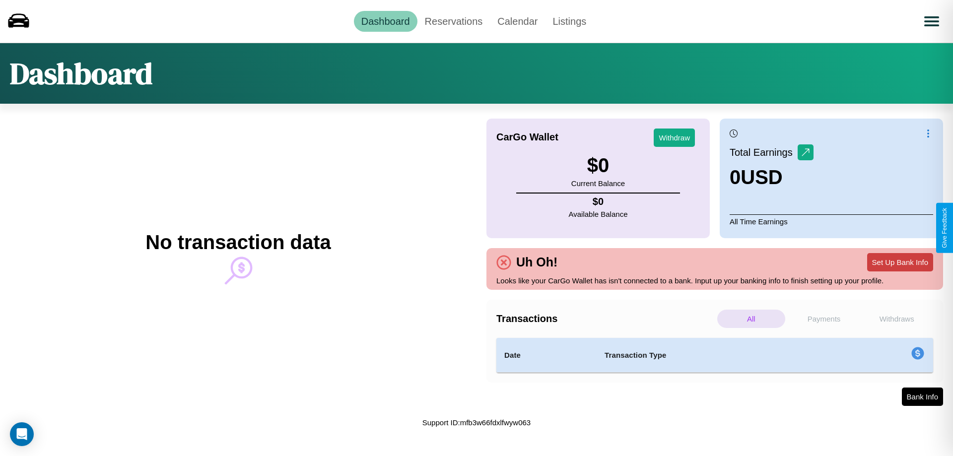 Image resolution: width=953 pixels, height=456 pixels. I want to click on button: Withdraw, so click(674, 137).